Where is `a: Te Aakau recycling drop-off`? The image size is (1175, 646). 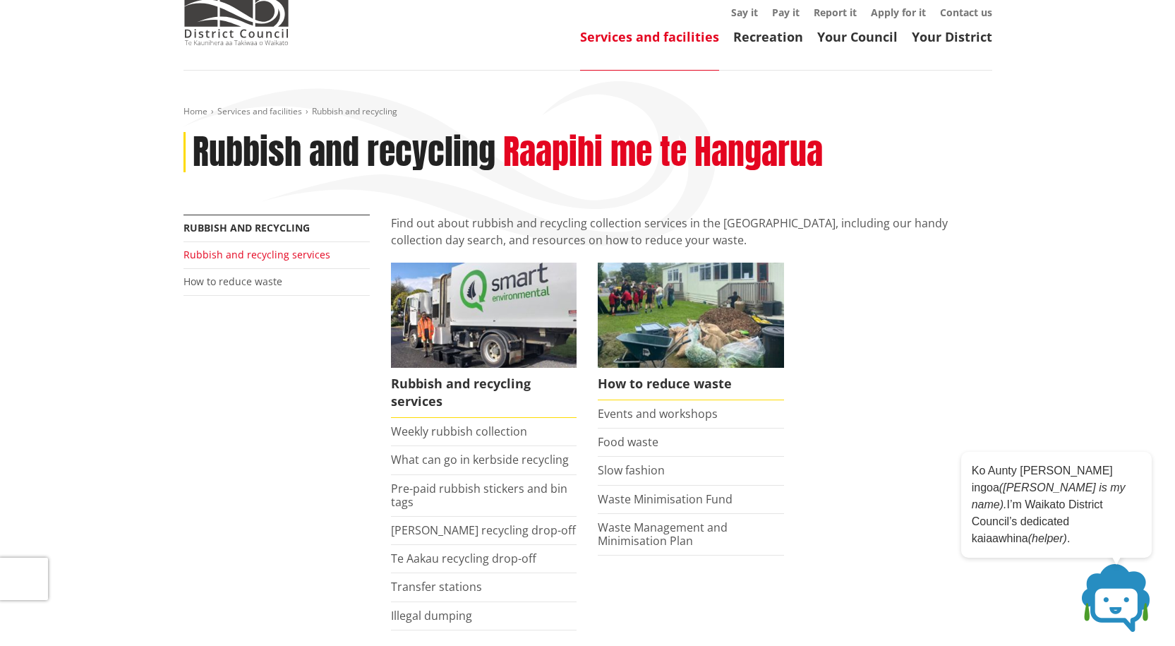 a: Te Aakau recycling drop-off is located at coordinates (464, 558).